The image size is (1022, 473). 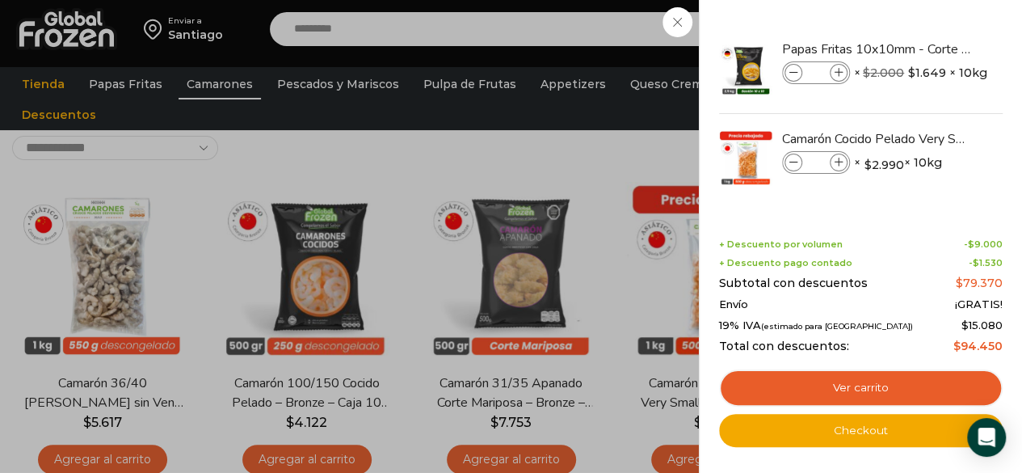 I want to click on a: Camarón Cocido Pelado Very Small - Bronze - Caja 10 kg, so click(x=878, y=139).